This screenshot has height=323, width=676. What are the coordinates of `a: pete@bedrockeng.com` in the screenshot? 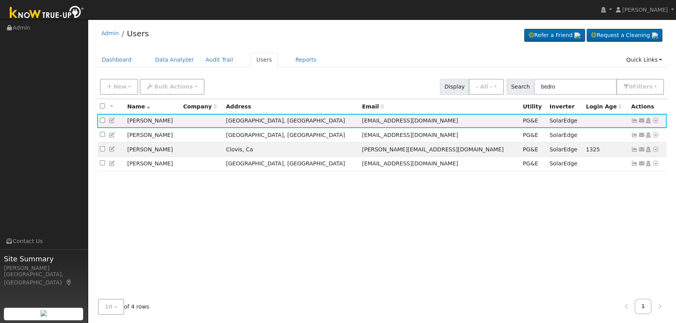 It's located at (642, 149).